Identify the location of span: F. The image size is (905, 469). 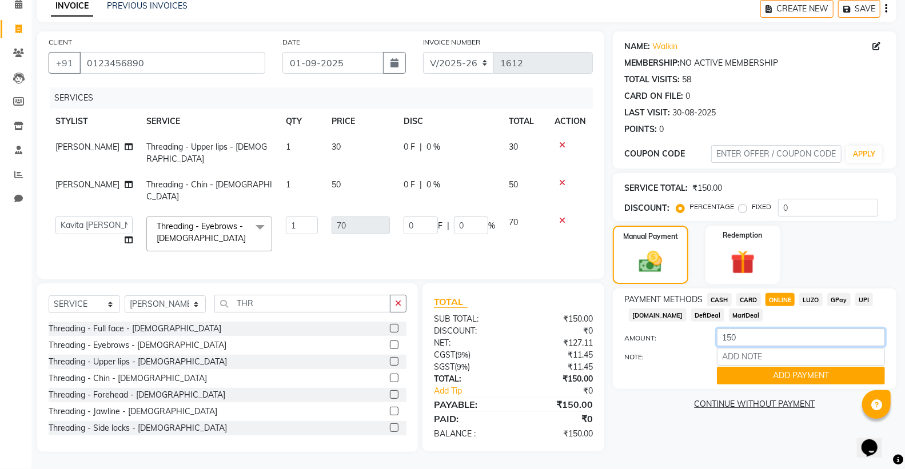
(440, 226).